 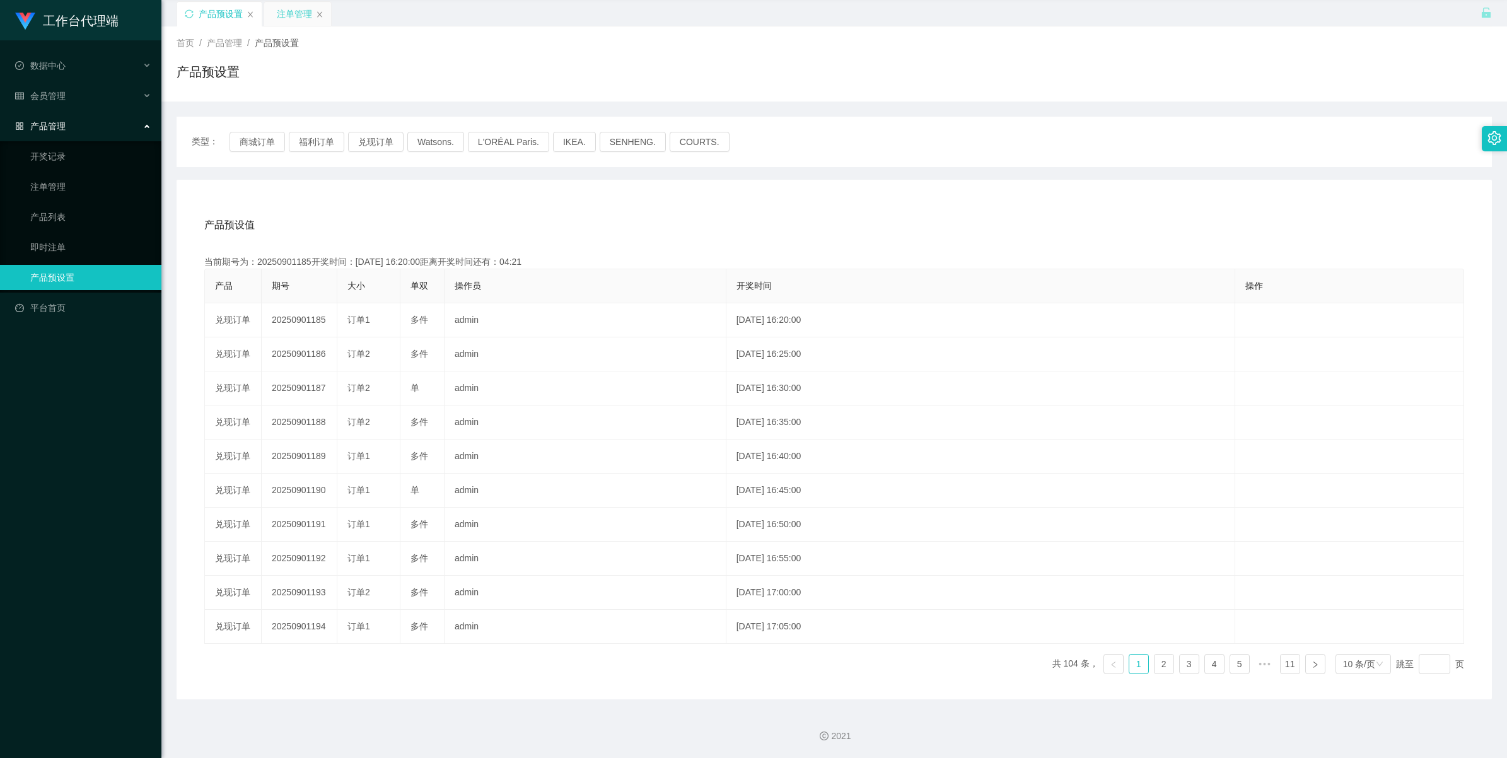 I want to click on div: 2021, so click(x=834, y=736).